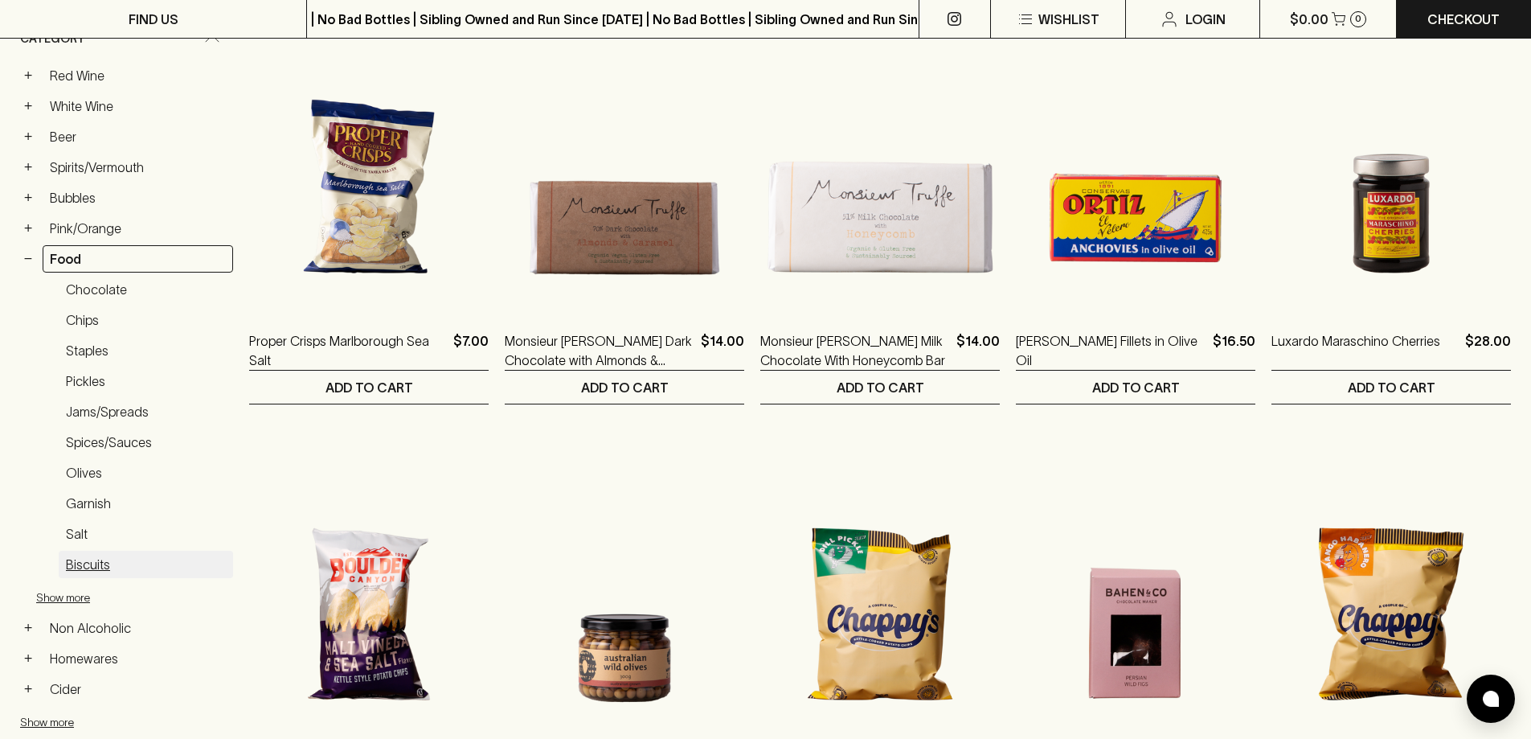 This screenshot has height=739, width=1531. Describe the element at coordinates (137, 259) in the screenshot. I see `a: Food` at that location.